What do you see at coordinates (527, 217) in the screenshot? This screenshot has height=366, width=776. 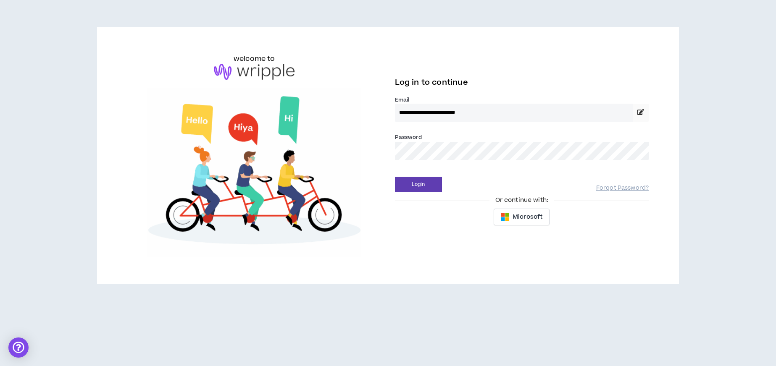 I see `span: Microsoft` at bounding box center [527, 217].